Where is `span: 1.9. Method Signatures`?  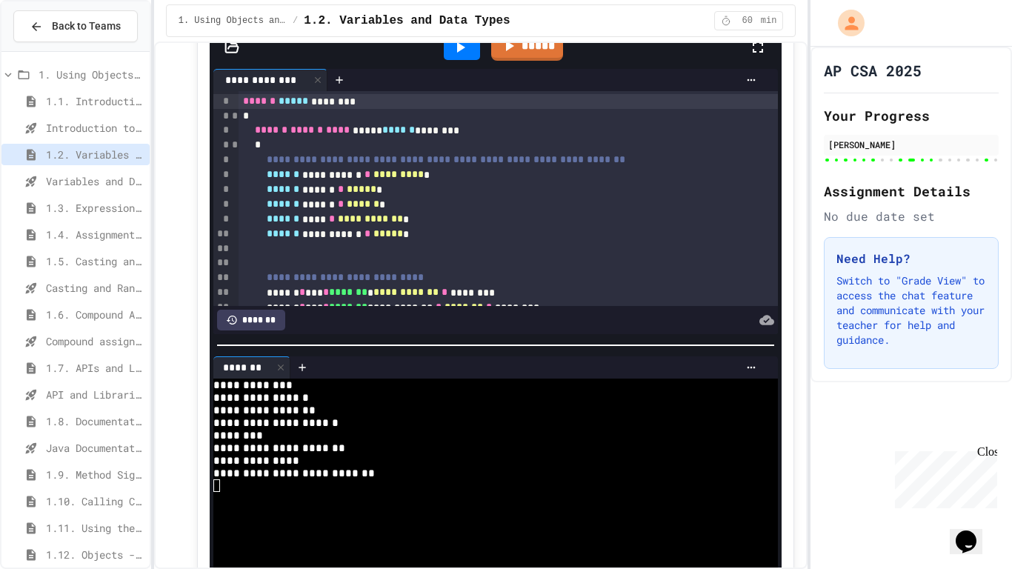
span: 1.9. Method Signatures is located at coordinates (95, 474).